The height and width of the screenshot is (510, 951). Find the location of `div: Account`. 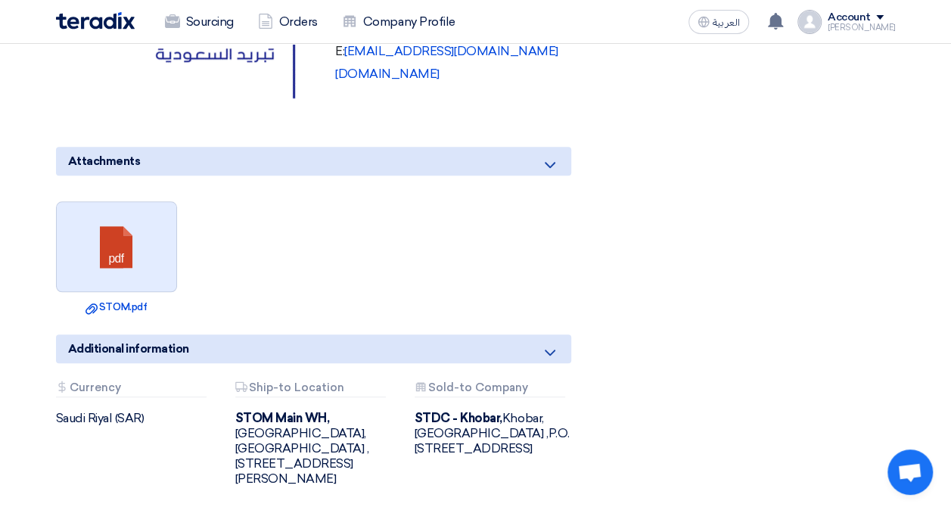

div: Account is located at coordinates (849, 17).